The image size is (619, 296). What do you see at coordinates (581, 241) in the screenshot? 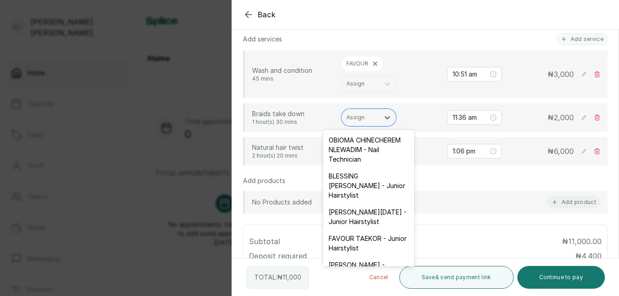
I see `p: ₦11,000.00` at bounding box center [581, 241].